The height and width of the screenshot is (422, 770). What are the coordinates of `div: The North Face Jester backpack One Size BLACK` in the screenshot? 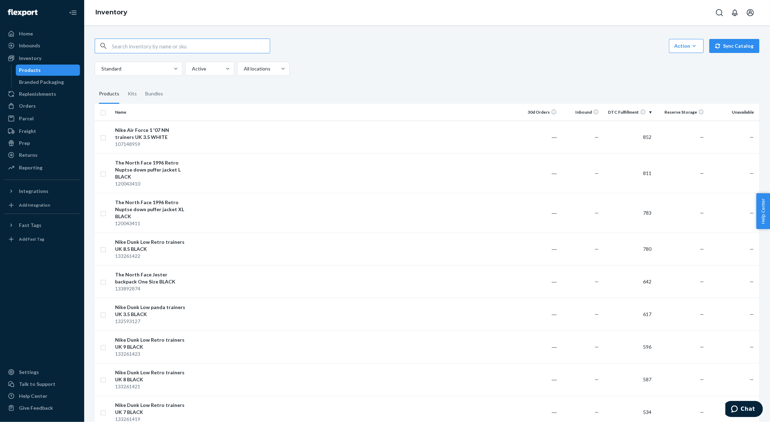 It's located at (152, 278).